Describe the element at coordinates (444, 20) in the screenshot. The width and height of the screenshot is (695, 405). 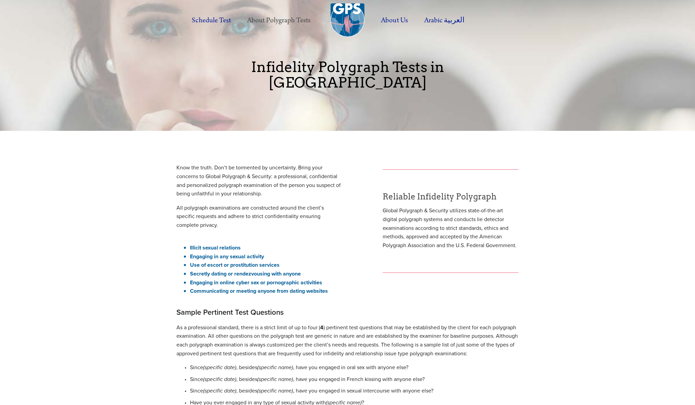
I see `label: Arabic العربية` at that location.